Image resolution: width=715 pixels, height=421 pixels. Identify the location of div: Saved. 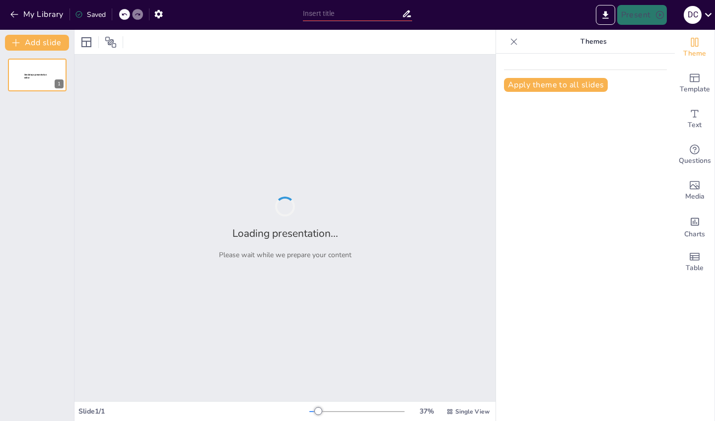
(90, 14).